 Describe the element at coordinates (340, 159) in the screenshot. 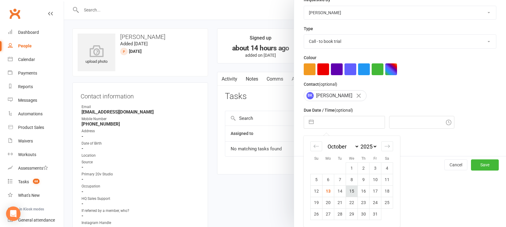

I see `small: Tu` at that location.